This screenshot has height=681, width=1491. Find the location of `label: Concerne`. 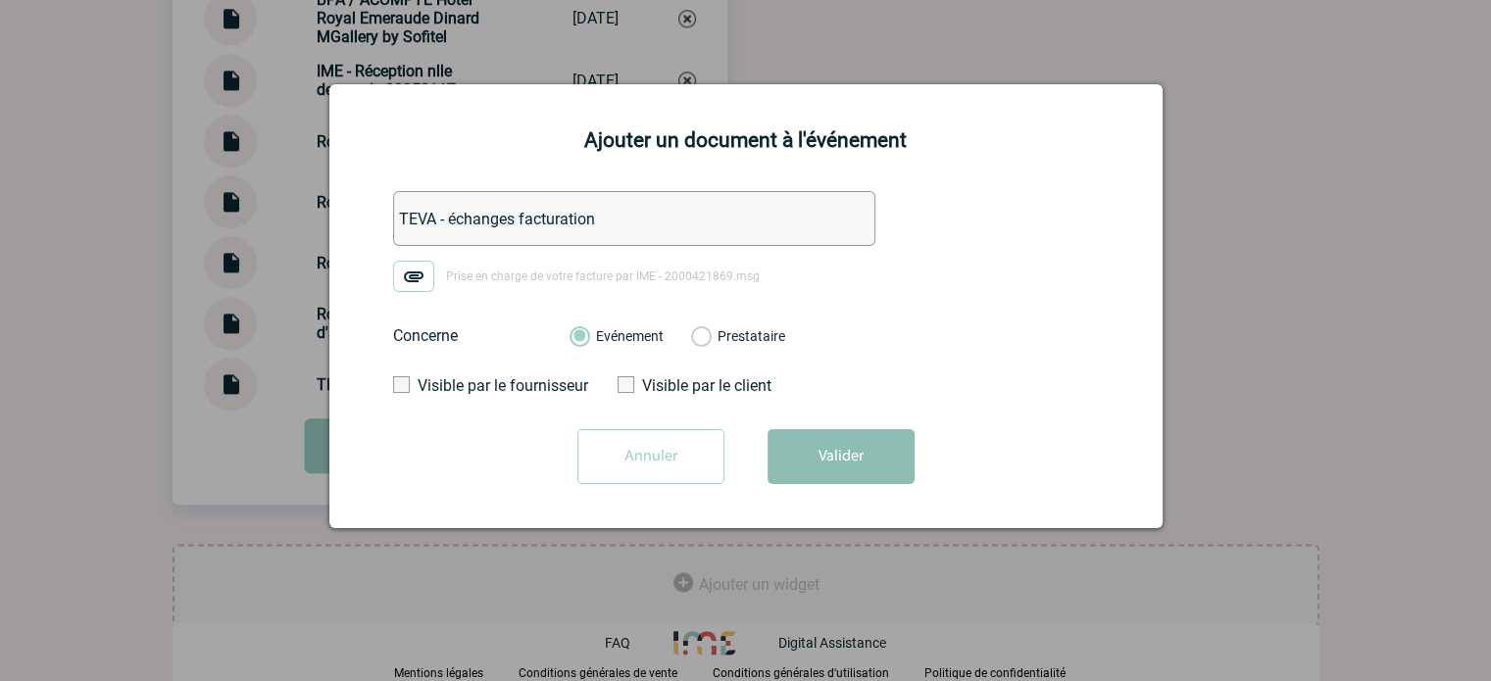

label: Concerne is located at coordinates (472, 335).